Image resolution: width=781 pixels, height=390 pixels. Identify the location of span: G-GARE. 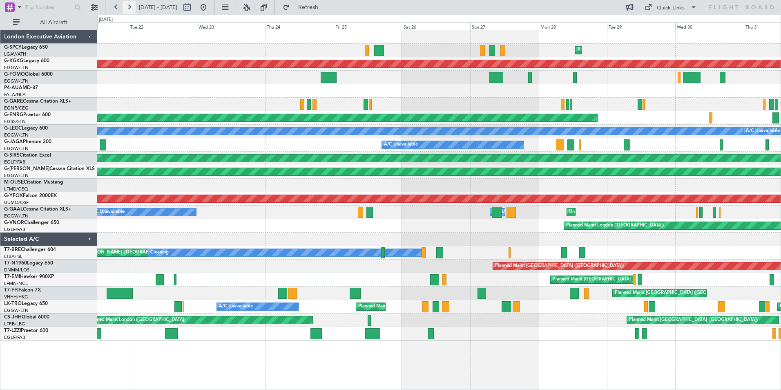
(13, 101).